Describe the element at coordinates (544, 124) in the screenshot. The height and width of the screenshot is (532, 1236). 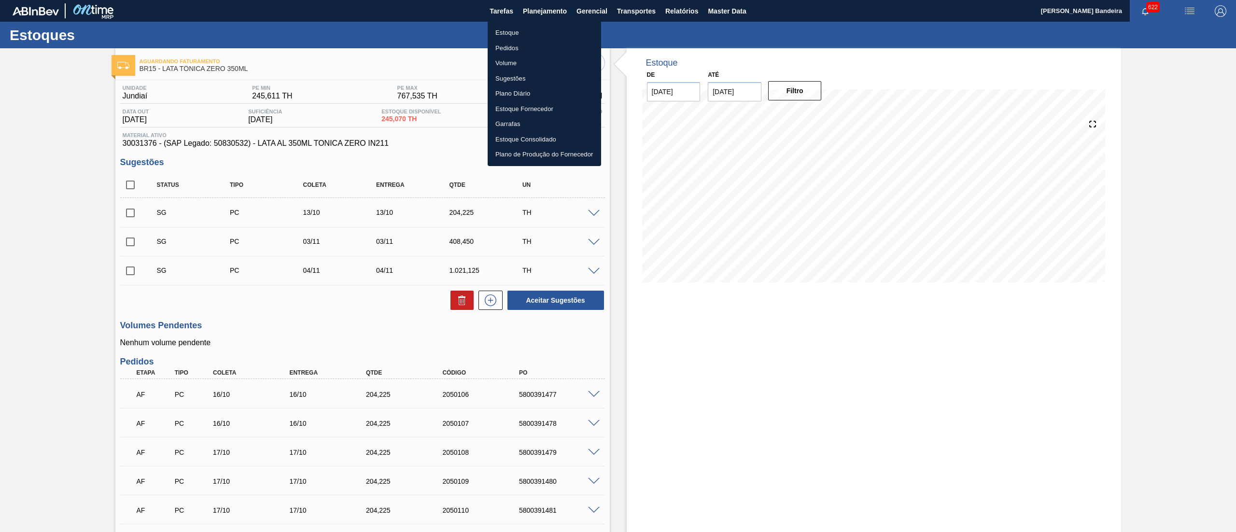
I see `li: Garrafas` at that location.